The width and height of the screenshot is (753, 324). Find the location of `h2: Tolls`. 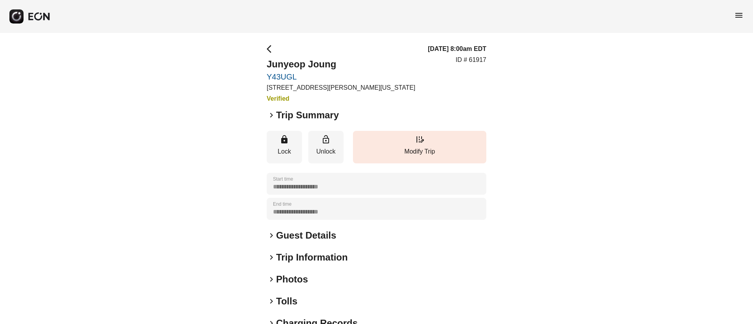

h2: Tolls is located at coordinates (287, 301).